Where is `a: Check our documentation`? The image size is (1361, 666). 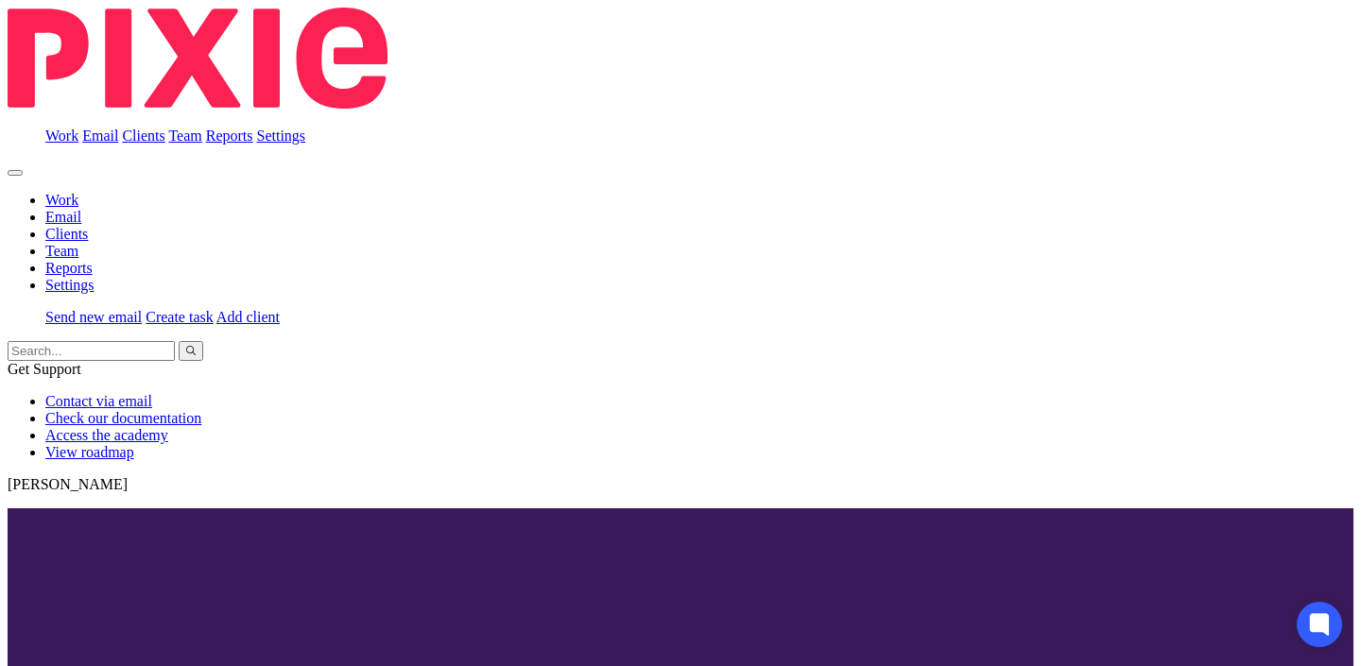 a: Check our documentation is located at coordinates (123, 418).